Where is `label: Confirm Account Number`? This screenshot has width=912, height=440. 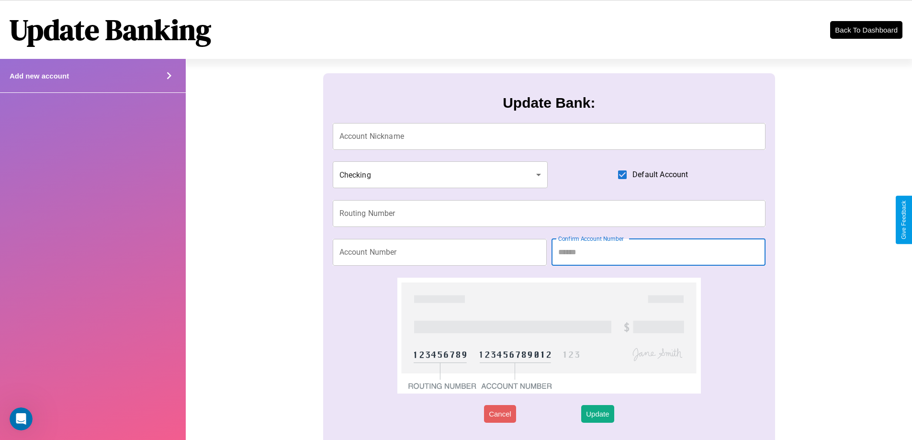 label: Confirm Account Number is located at coordinates (590, 238).